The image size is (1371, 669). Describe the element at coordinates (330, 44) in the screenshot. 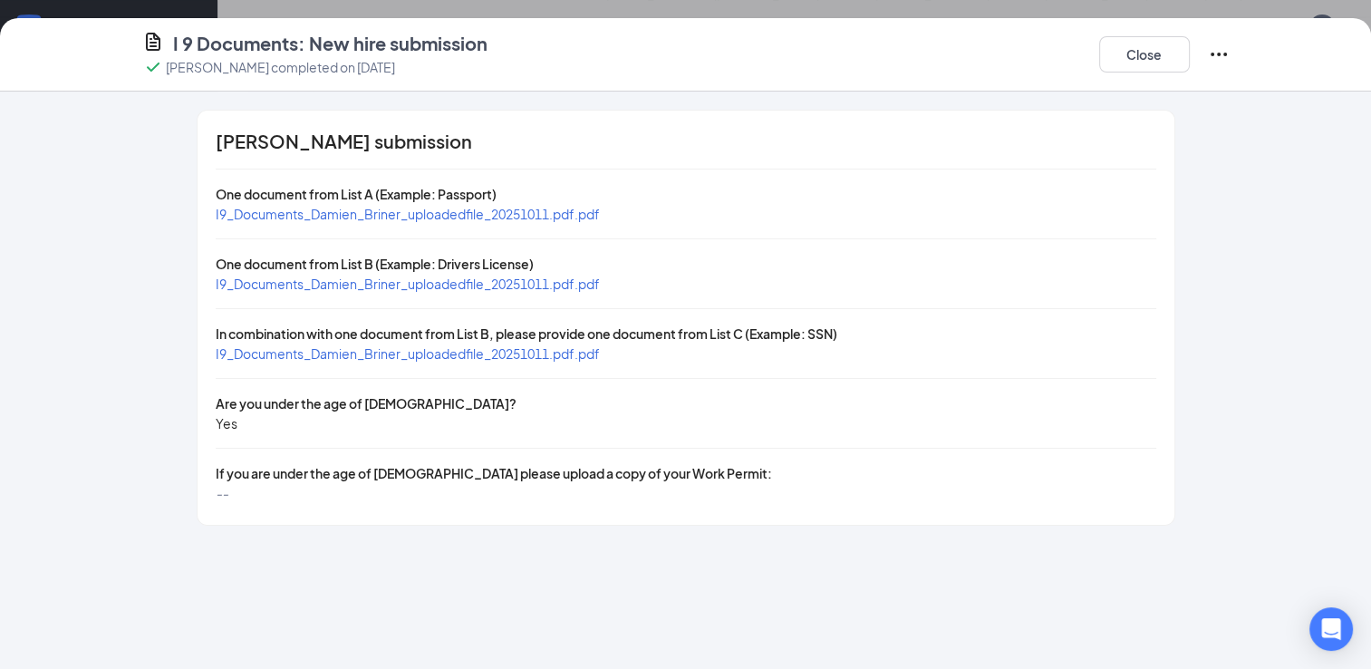

I see `h4: I 9 Documents: New hire submission` at that location.